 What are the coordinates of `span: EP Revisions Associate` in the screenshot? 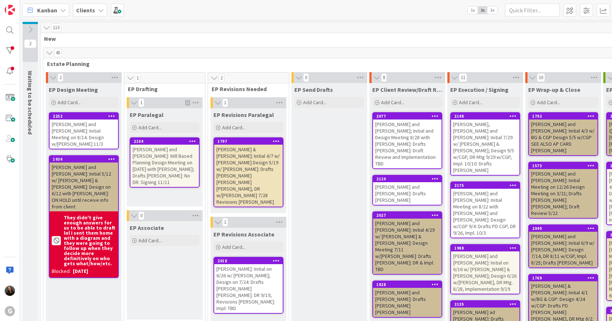 It's located at (244, 234).